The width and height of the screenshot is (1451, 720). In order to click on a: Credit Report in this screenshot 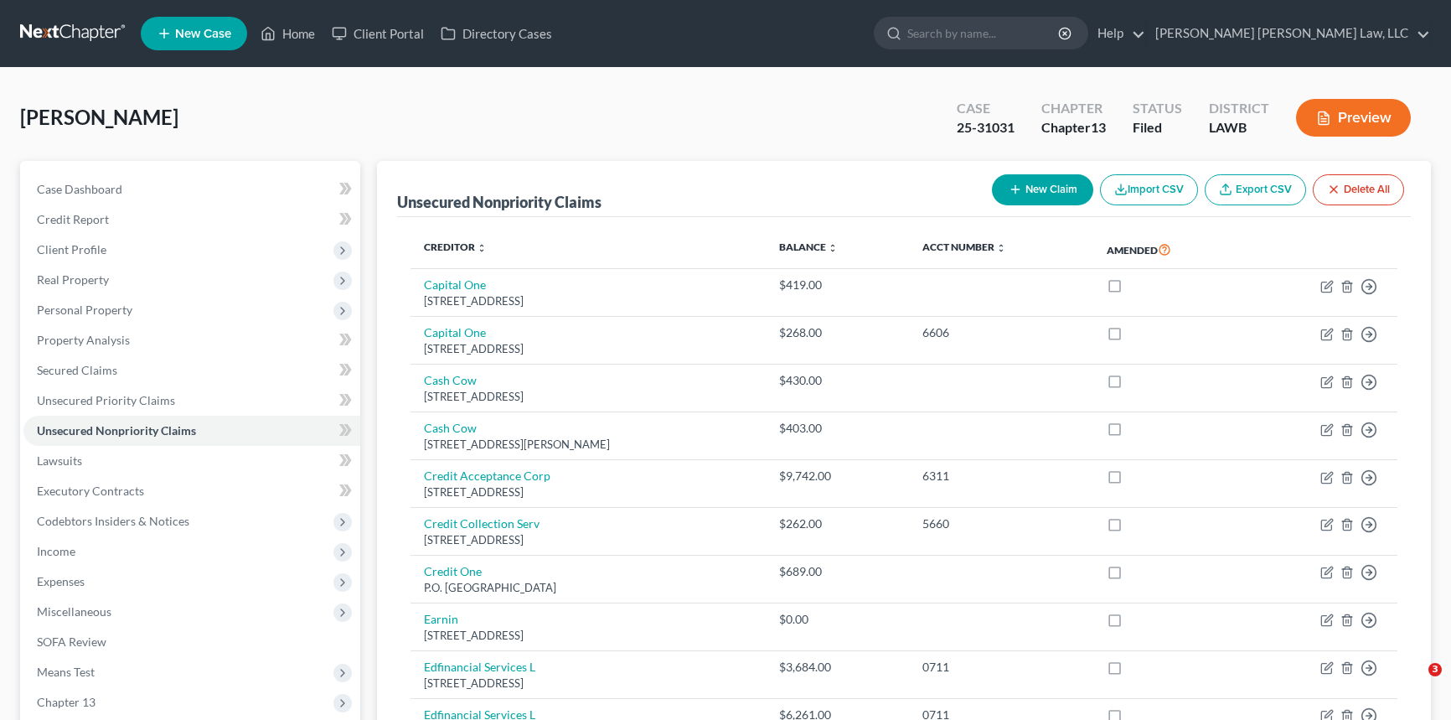, I will do `click(192, 220)`.